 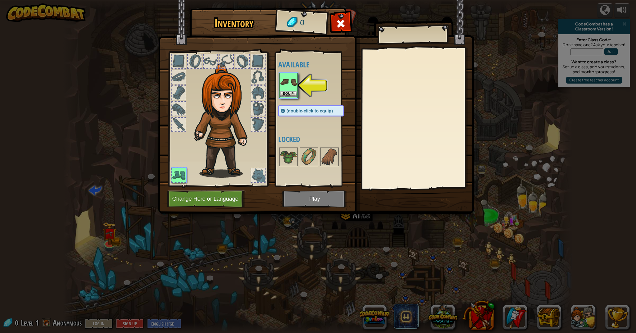 What do you see at coordinates (234, 23) in the screenshot?
I see `h1: Inventory` at bounding box center [234, 23].